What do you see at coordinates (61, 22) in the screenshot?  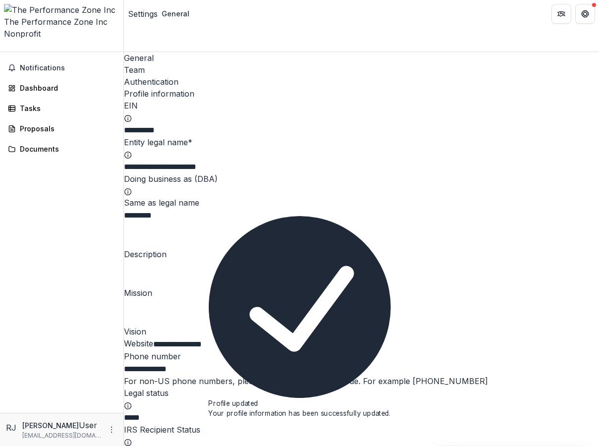 I see `div: The Performance Zone Inc` at bounding box center [61, 22].